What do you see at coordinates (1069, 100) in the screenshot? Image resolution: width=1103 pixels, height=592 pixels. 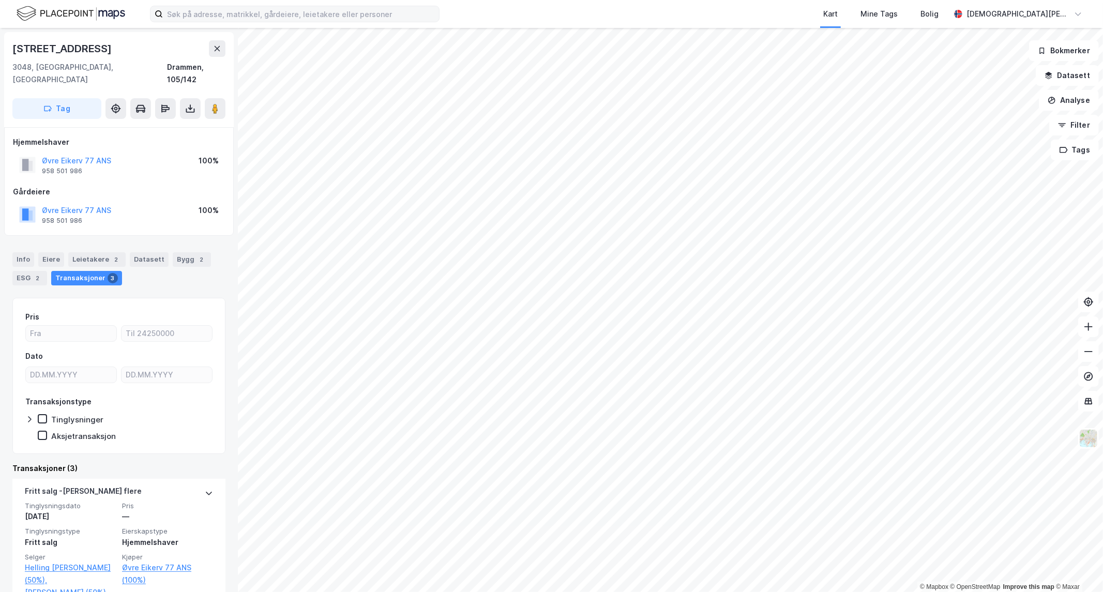 I see `button: Analyse` at bounding box center [1069, 100].